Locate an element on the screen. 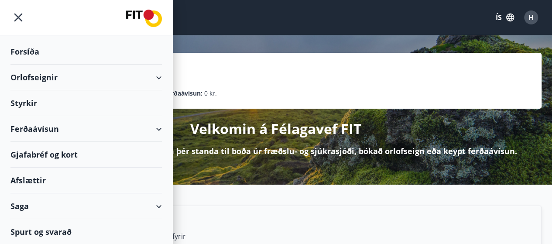  img: union_logo is located at coordinates (144, 18).